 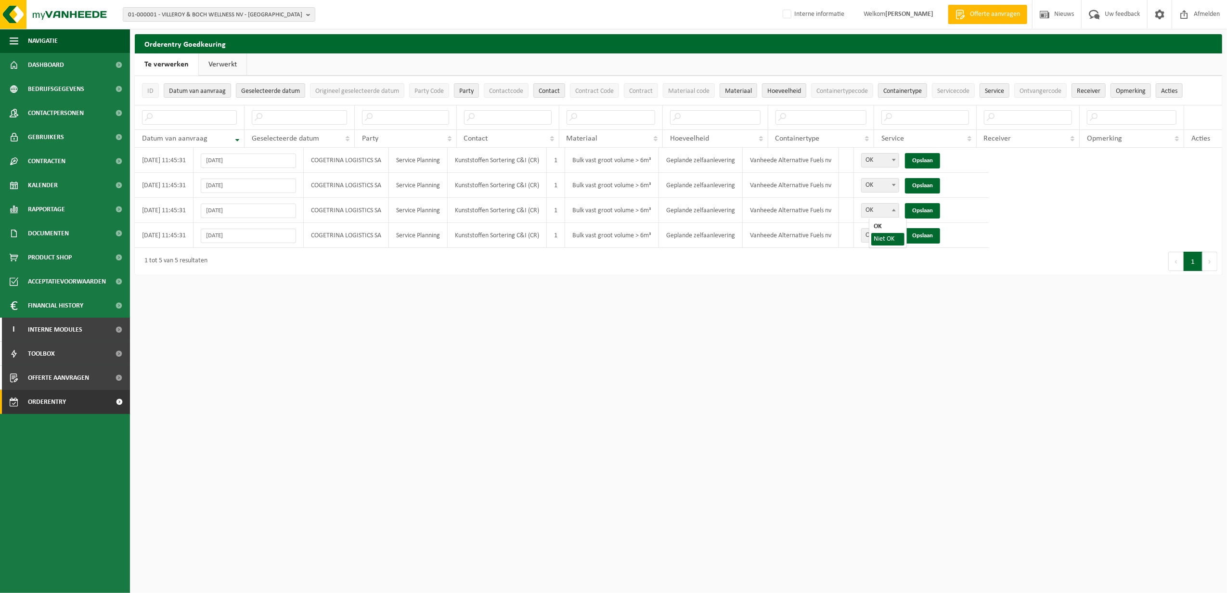 What do you see at coordinates (48, 233) in the screenshot?
I see `span: Documenten` at bounding box center [48, 233].